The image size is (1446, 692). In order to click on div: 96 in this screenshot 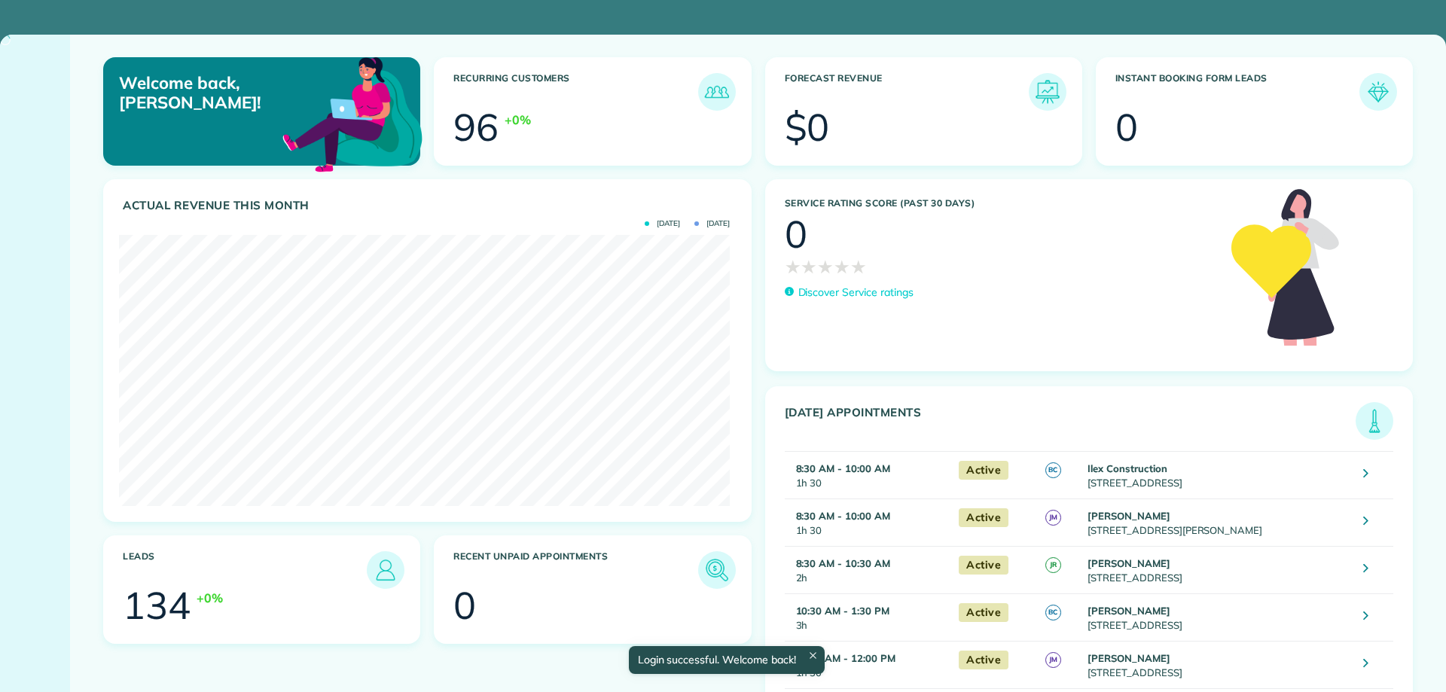, I will do `click(476, 127)`.